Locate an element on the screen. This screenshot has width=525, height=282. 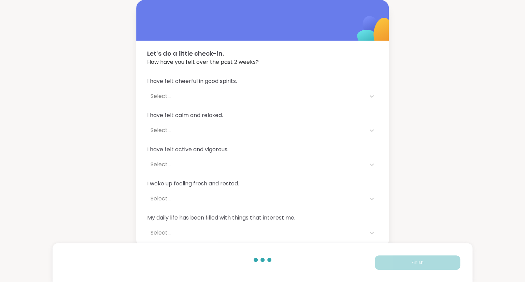
span: My daily life has been filled with things that interest me. is located at coordinates (262, 218).